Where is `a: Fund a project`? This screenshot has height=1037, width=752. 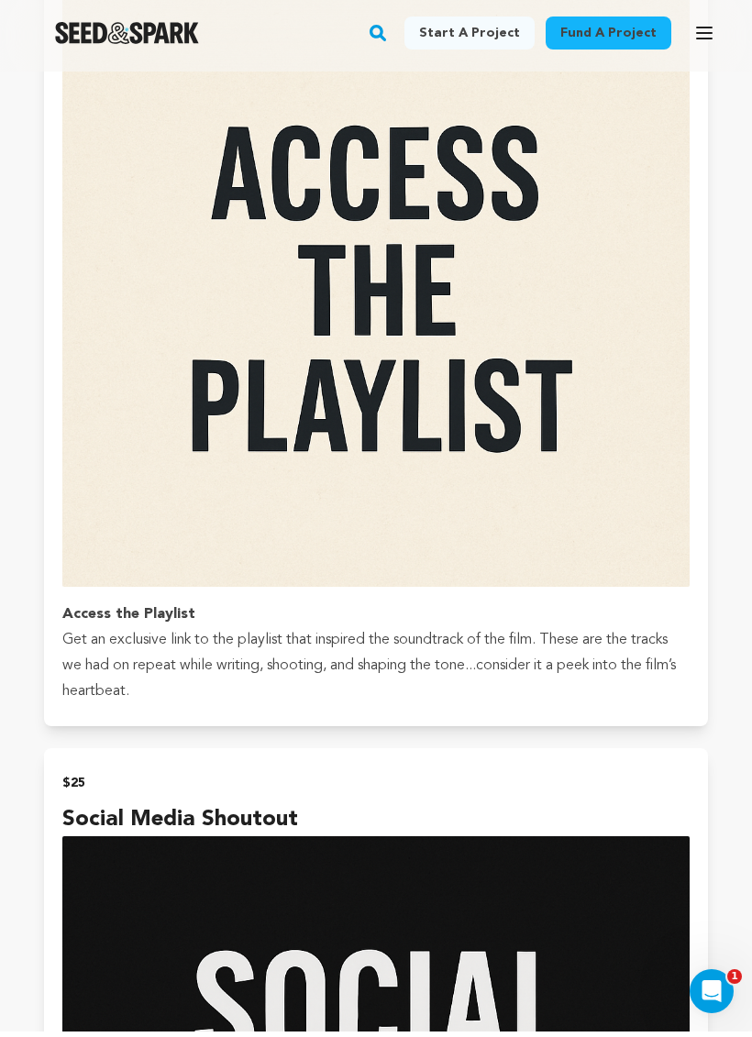 a: Fund a project is located at coordinates (608, 39).